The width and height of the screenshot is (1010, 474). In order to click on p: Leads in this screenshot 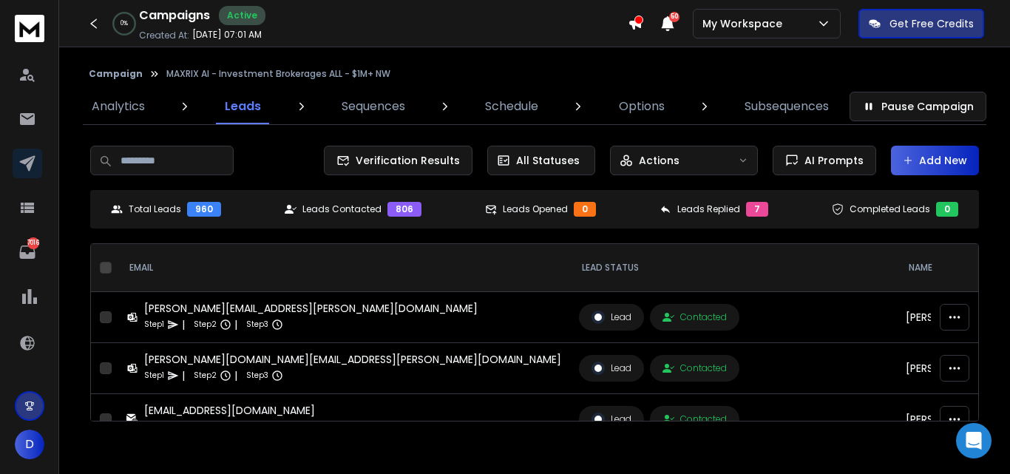, I will do `click(242, 106)`.